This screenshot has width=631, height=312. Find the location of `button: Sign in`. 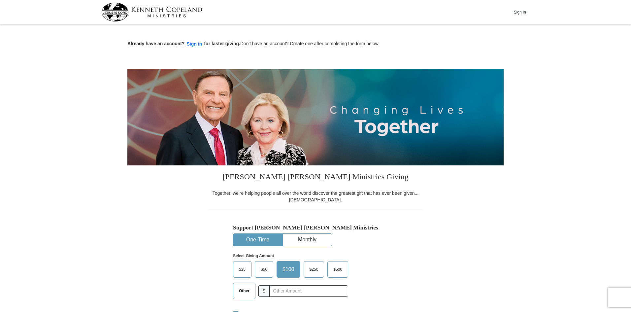

button: Sign in is located at coordinates (194, 44).